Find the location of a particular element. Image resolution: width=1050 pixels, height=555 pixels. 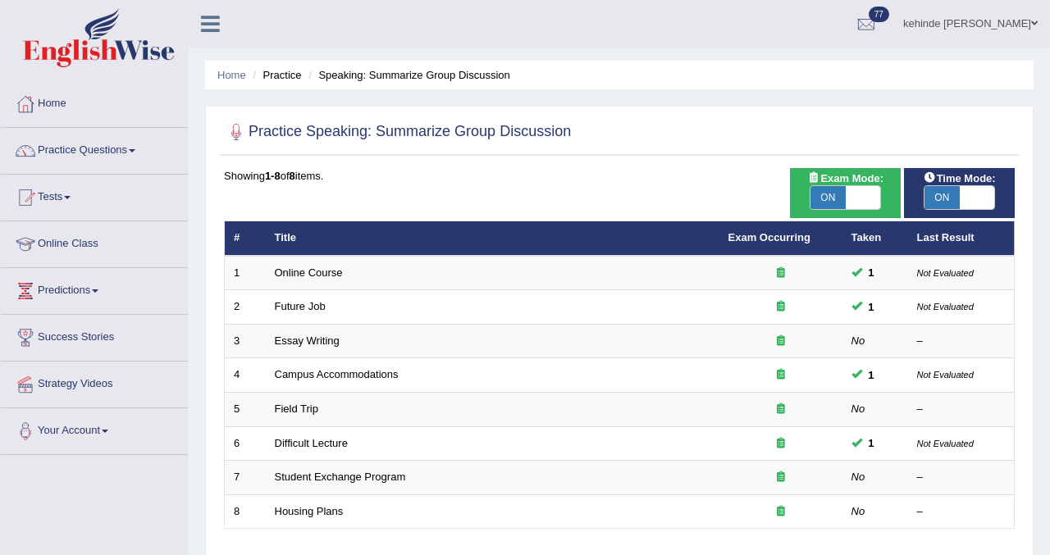

a: Housing Plans is located at coordinates (309, 511).